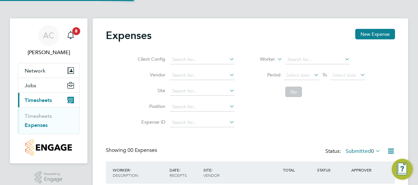 Image resolution: width=418 pixels, height=185 pixels. I want to click on div: Status:, so click(354, 152).